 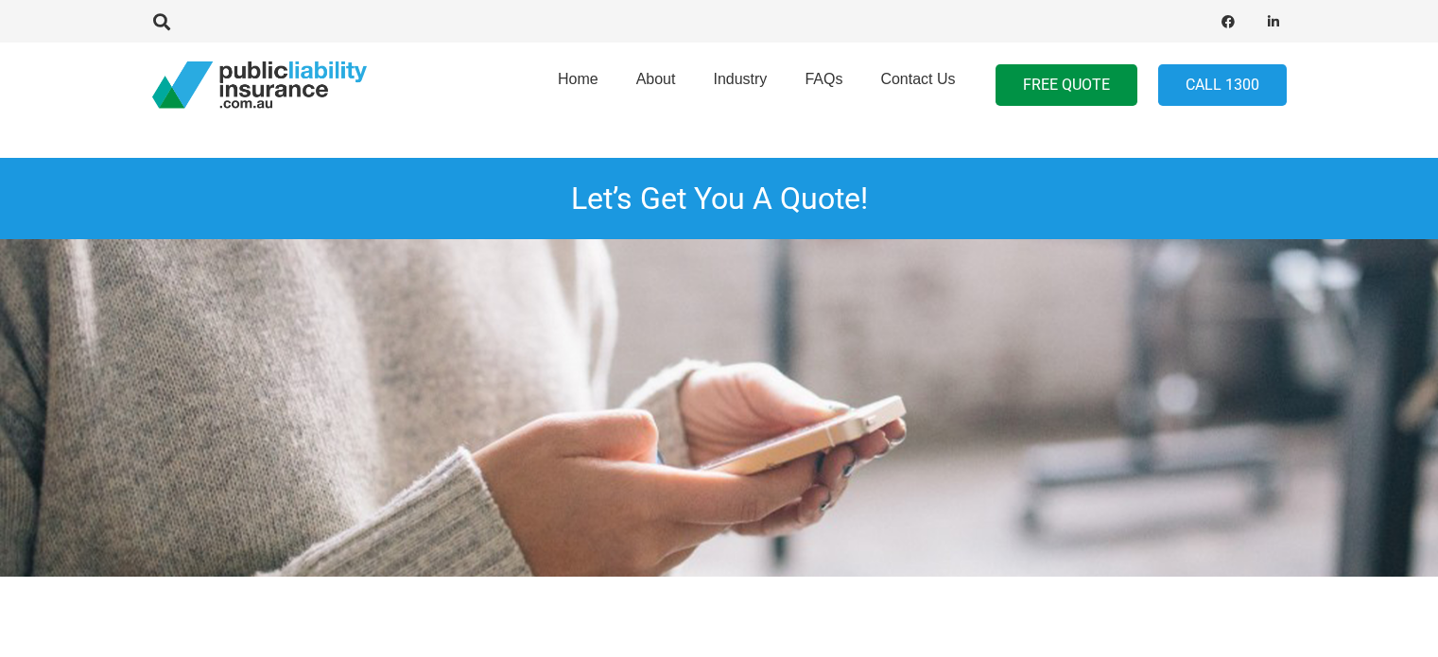 What do you see at coordinates (1228, 22) in the screenshot?
I see `a: Facebook` at bounding box center [1228, 22].